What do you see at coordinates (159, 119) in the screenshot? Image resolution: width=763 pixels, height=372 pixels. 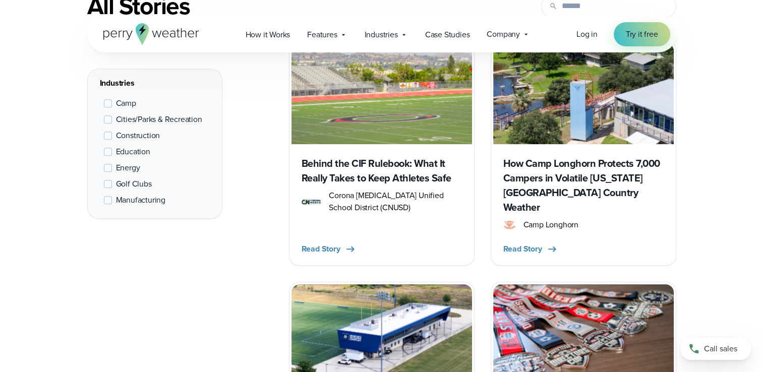 I see `span: Cities/Parks & Recreation` at bounding box center [159, 119].